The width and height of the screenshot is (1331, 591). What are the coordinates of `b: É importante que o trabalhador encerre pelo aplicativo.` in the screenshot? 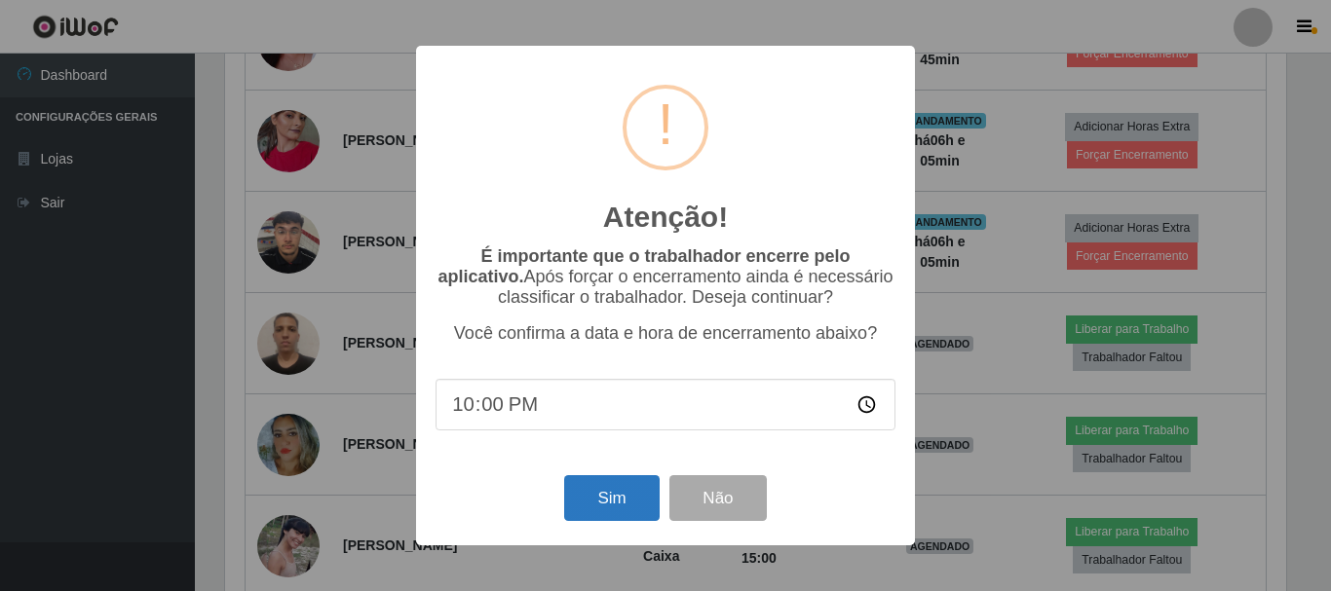 It's located at (643, 266).